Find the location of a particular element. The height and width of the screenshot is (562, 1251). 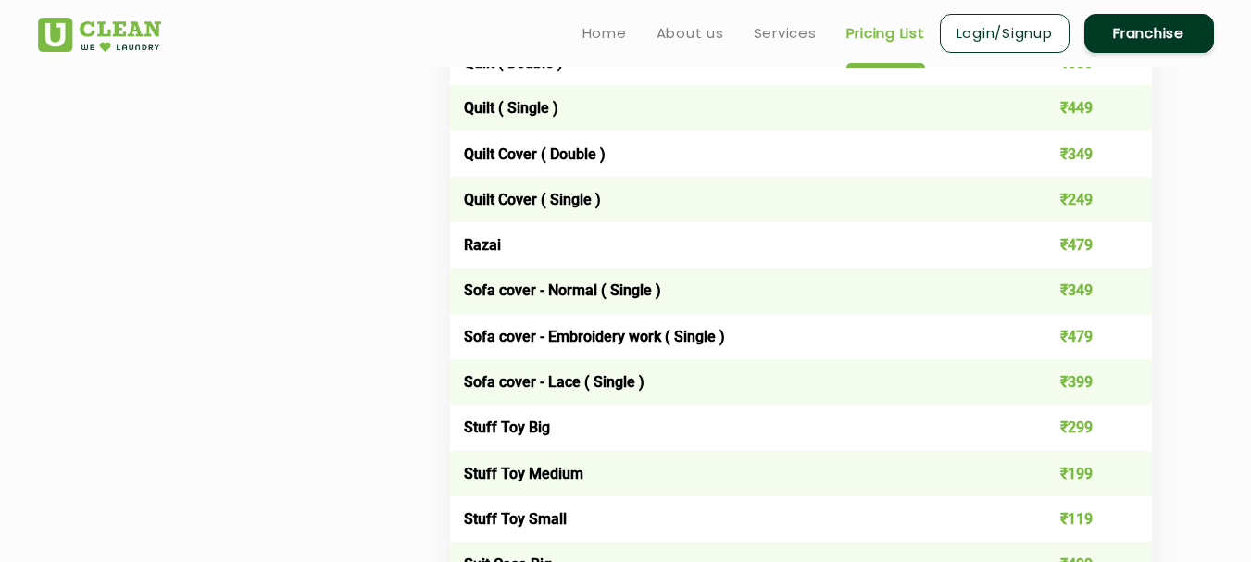

td: Stuff Toy Big is located at coordinates (730, 427).